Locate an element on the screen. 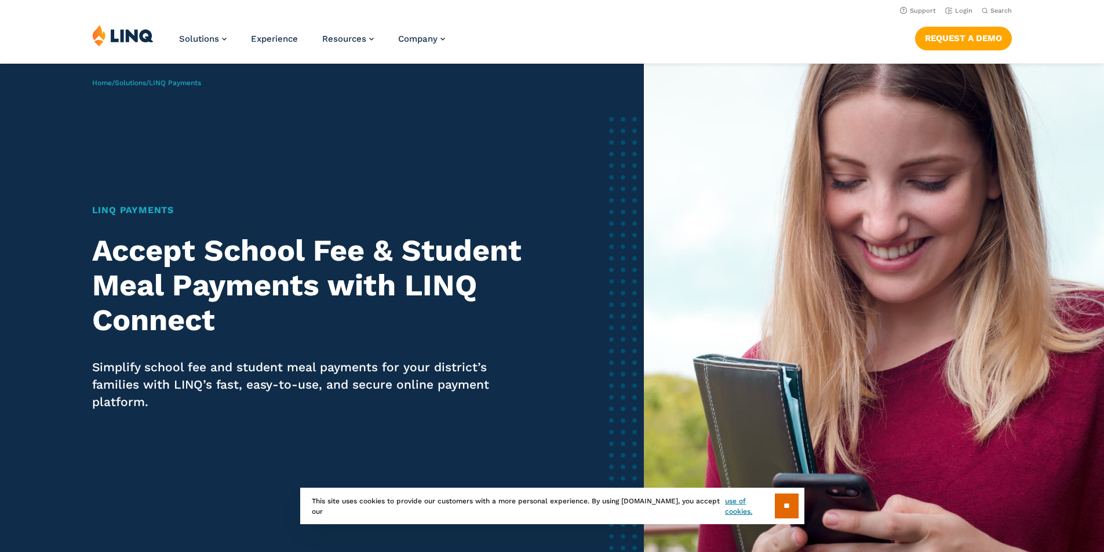 This screenshot has height=552, width=1104. a: Support is located at coordinates (918, 10).